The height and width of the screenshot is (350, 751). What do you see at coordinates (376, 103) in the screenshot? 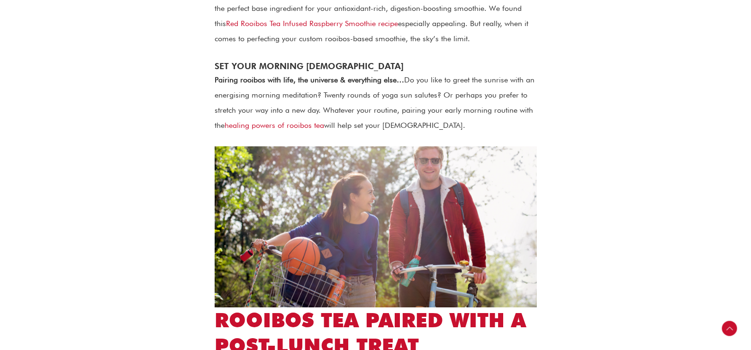
I see `p: Do you like to greet the sunrise with an energising morning meditation? Twenty rounds of yoga sun...` at bounding box center [376, 103].